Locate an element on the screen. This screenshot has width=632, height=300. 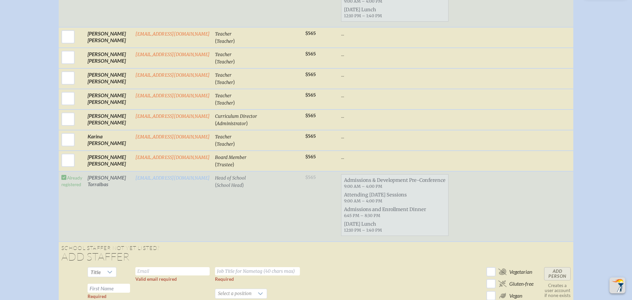
span: Curriculum Director is located at coordinates (236, 116).